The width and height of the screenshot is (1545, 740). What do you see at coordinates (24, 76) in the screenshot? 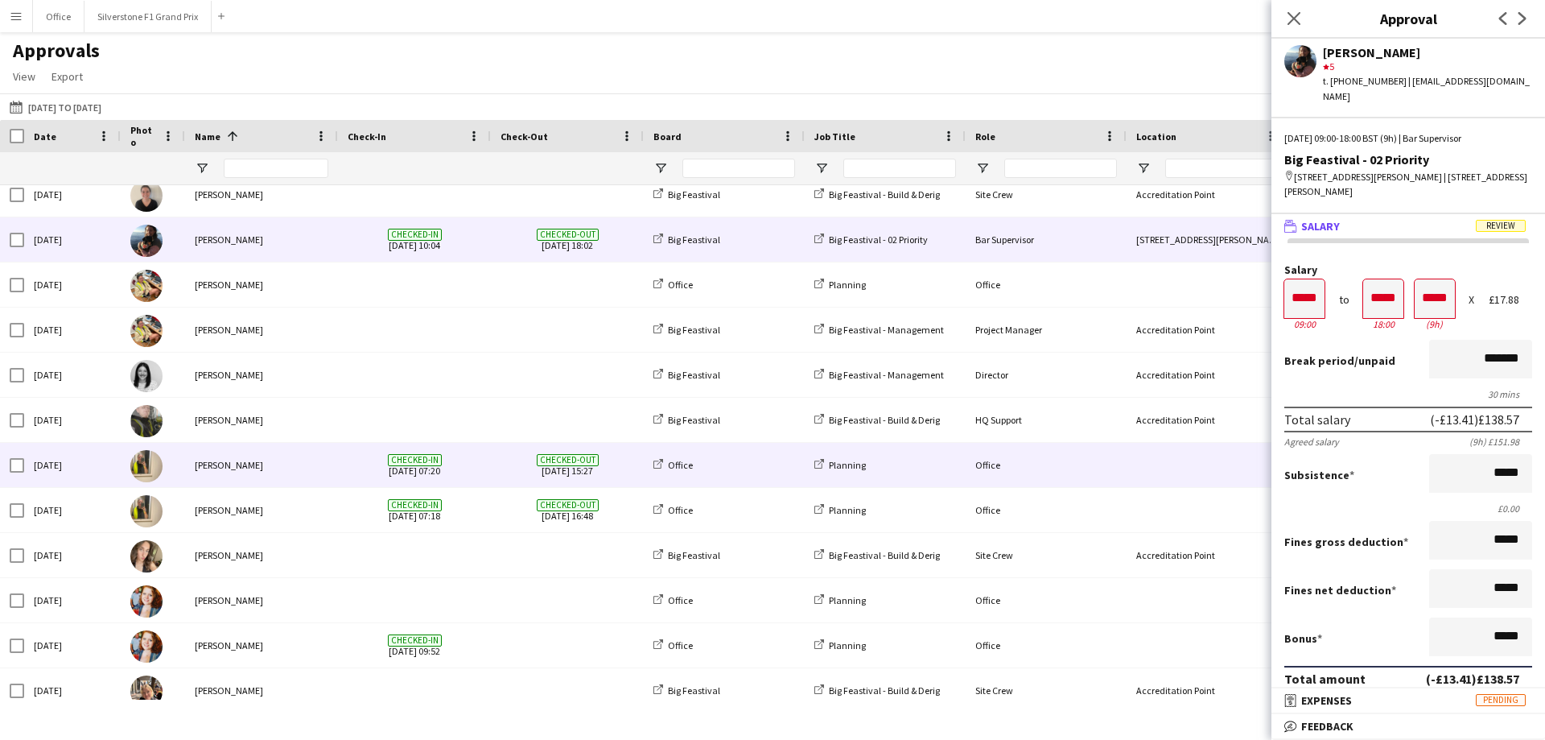
I see `a: View` at bounding box center [24, 76].